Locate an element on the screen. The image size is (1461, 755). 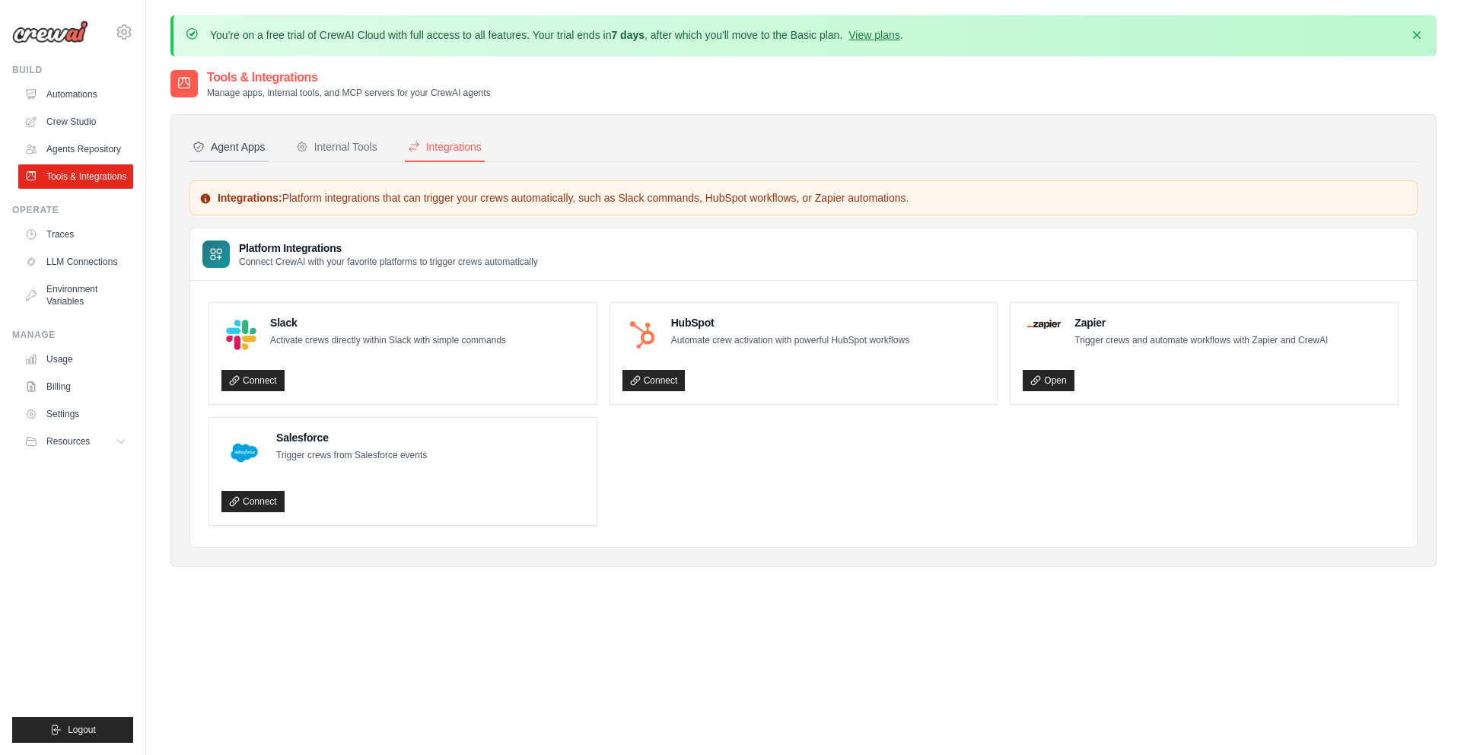
button: Resources is located at coordinates (75, 441).